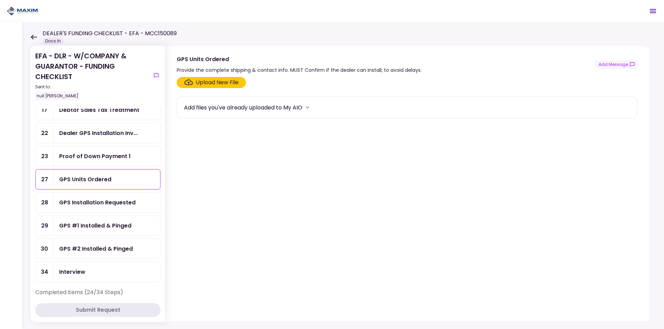  I want to click on div: 23, so click(45, 156).